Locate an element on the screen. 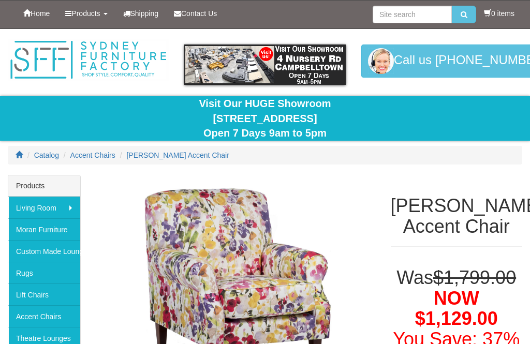 The height and width of the screenshot is (344, 530). a: Custom Made Lounges is located at coordinates (44, 251).